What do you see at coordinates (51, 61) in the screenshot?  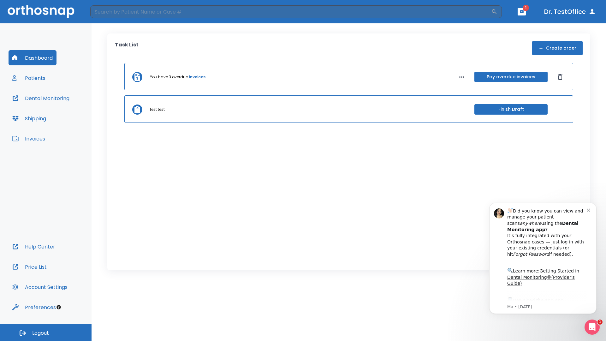 I see `i: Forgot Password` at bounding box center [51, 61].